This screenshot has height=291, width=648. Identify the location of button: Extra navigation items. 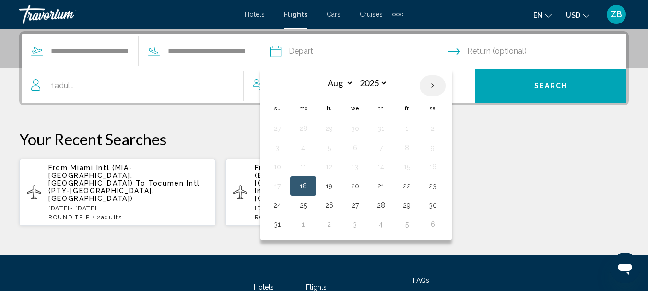
(397, 14).